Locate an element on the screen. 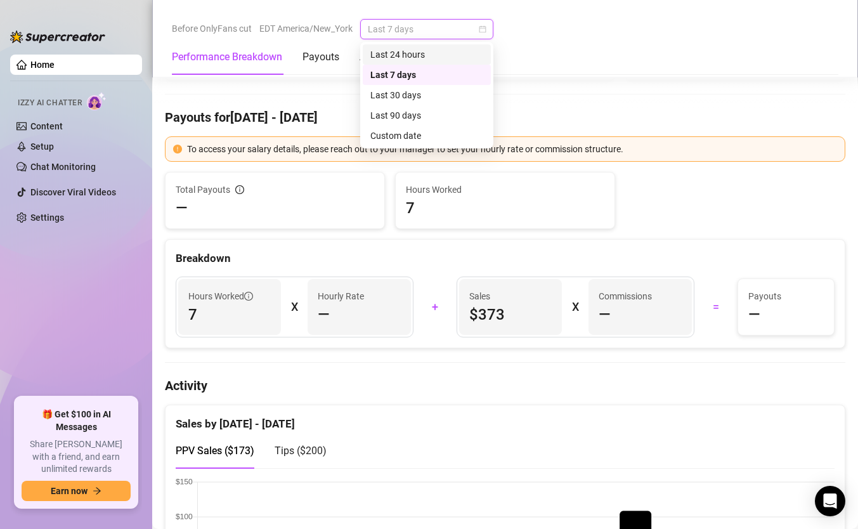  h4: Activity is located at coordinates (505, 385).